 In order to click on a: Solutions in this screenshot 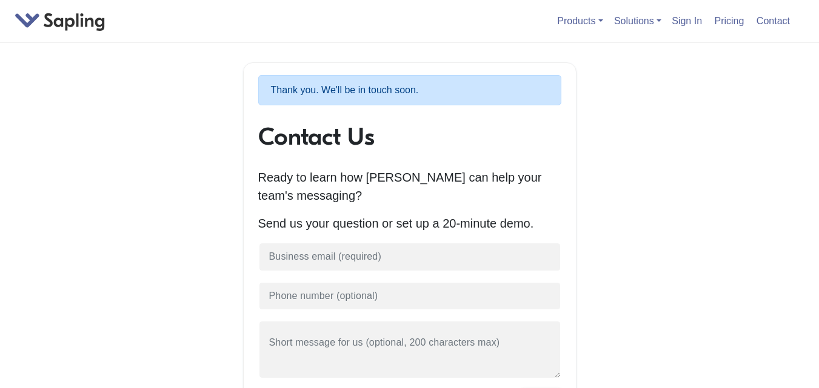, I will do `click(637, 21)`.